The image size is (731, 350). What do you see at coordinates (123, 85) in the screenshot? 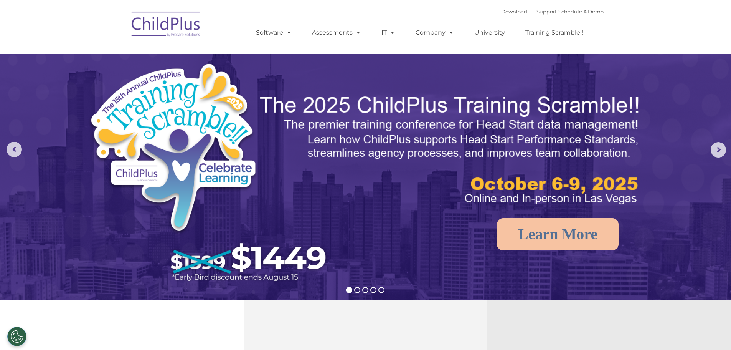
I see `span: Phone number` at bounding box center [123, 85].